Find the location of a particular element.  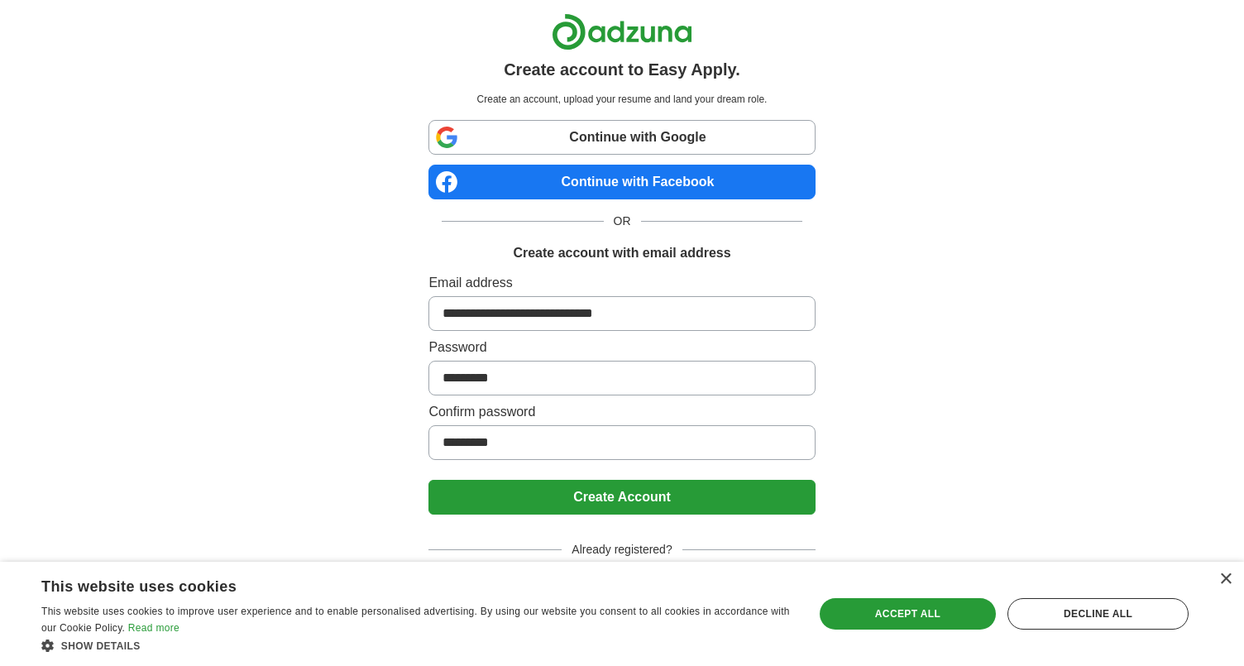

a: Continue with Facebook is located at coordinates (621, 182).